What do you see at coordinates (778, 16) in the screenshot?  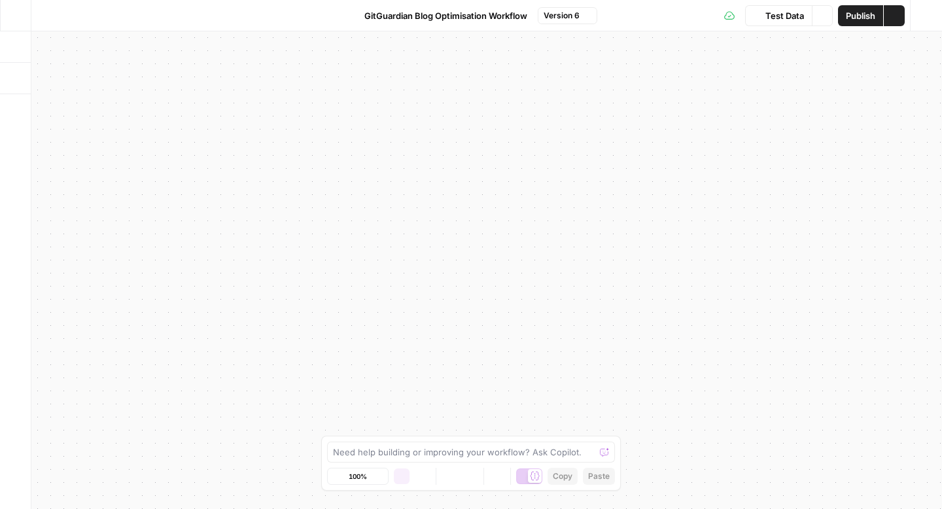 I see `button: Test Data` at bounding box center [778, 16].